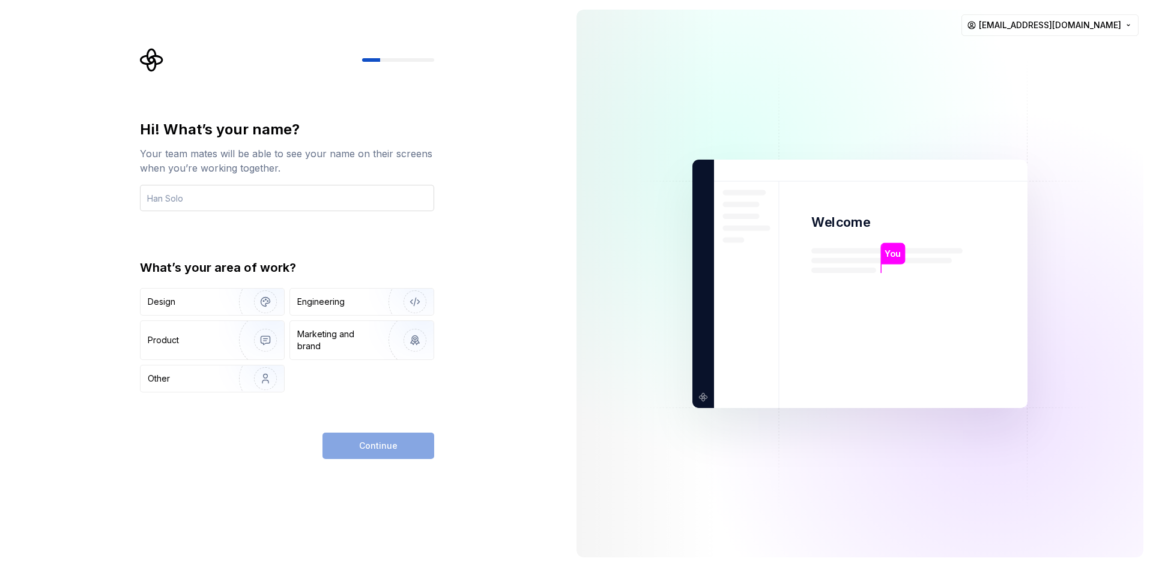  What do you see at coordinates (161, 302) in the screenshot?
I see `div: Design` at bounding box center [161, 302].